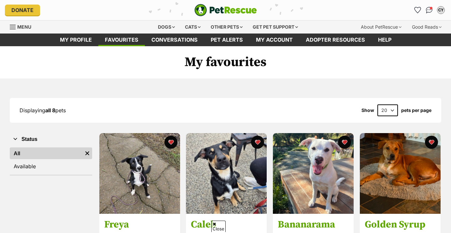 This screenshot has height=233, width=451. I want to click on h3: Golden Syrup, so click(400, 225).